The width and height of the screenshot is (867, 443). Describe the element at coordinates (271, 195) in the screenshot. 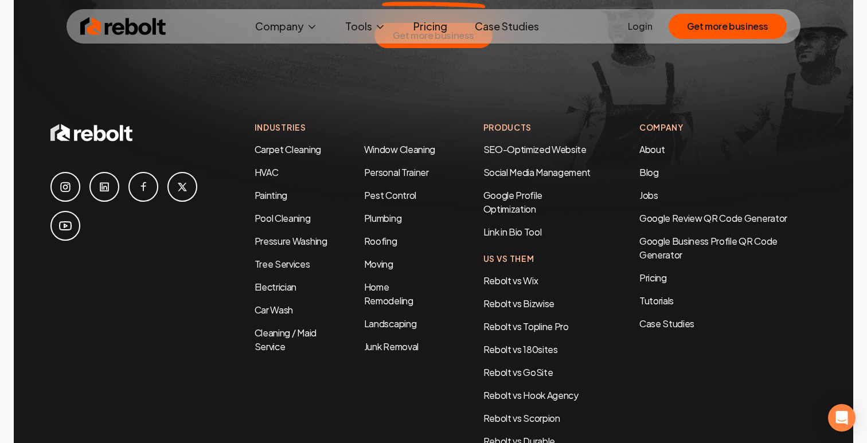

I see `a: Painting` at that location.